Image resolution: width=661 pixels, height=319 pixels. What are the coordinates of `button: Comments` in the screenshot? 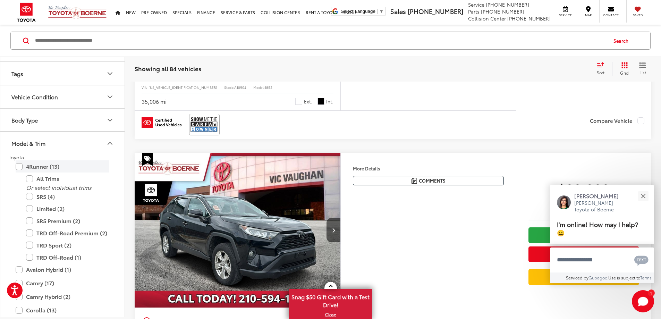 It's located at (428, 180).